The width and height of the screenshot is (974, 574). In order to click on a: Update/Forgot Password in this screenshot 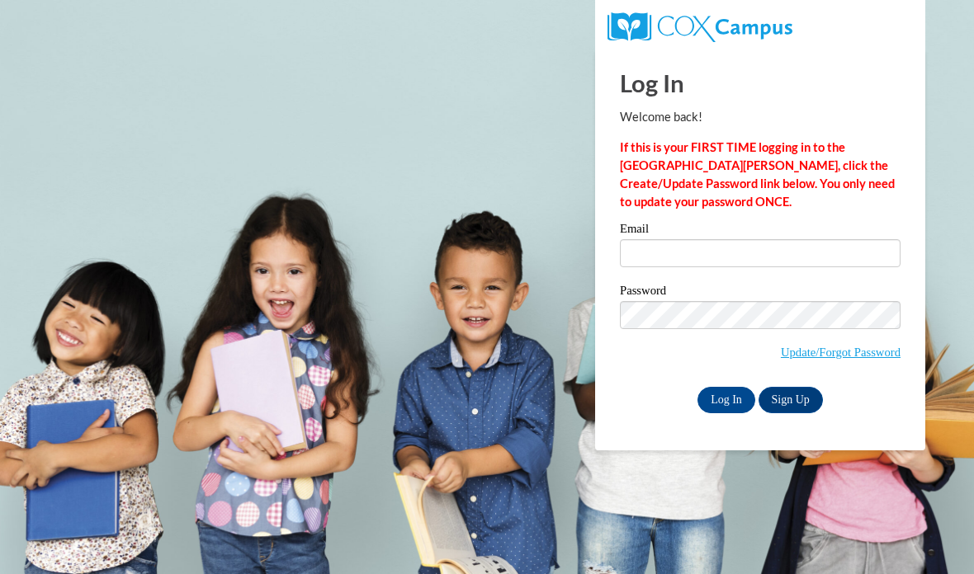, I will do `click(840, 352)`.